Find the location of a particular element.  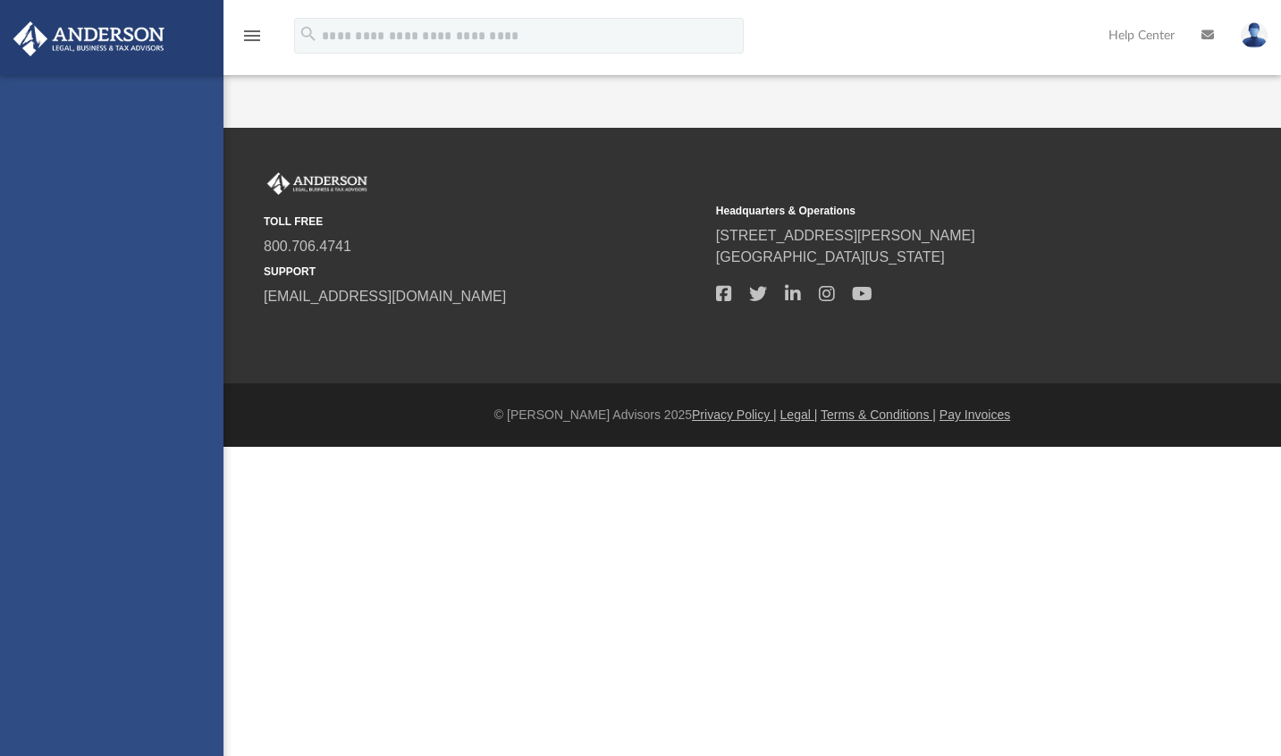

a: Legal | is located at coordinates (799, 415).